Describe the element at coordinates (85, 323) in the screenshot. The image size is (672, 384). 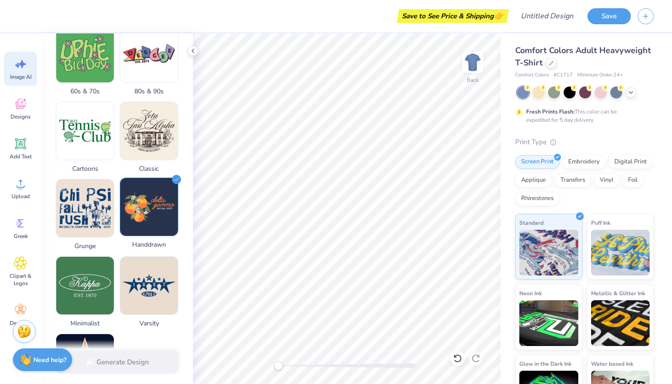
I see `span: Minimalist` at that location.